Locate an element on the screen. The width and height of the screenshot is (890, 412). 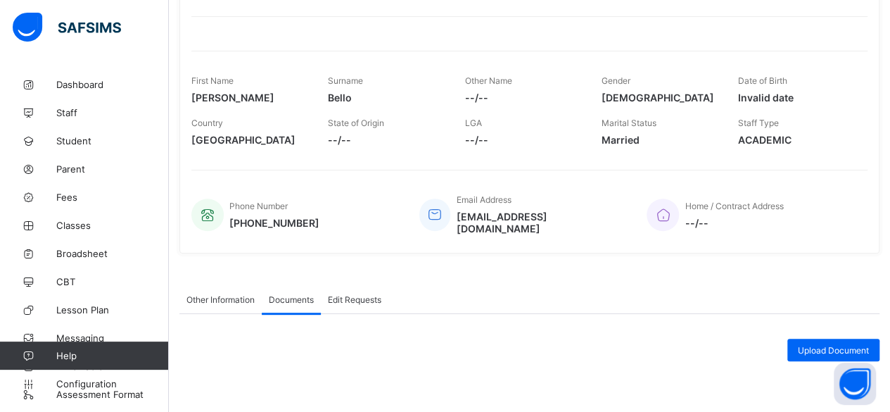
span: Staff Type is located at coordinates (758, 122).